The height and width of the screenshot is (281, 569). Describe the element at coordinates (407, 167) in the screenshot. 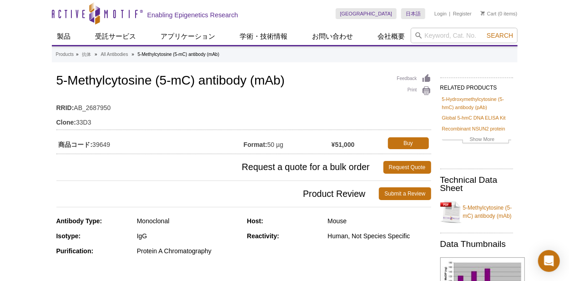

I see `a: Request Quote` at that location.